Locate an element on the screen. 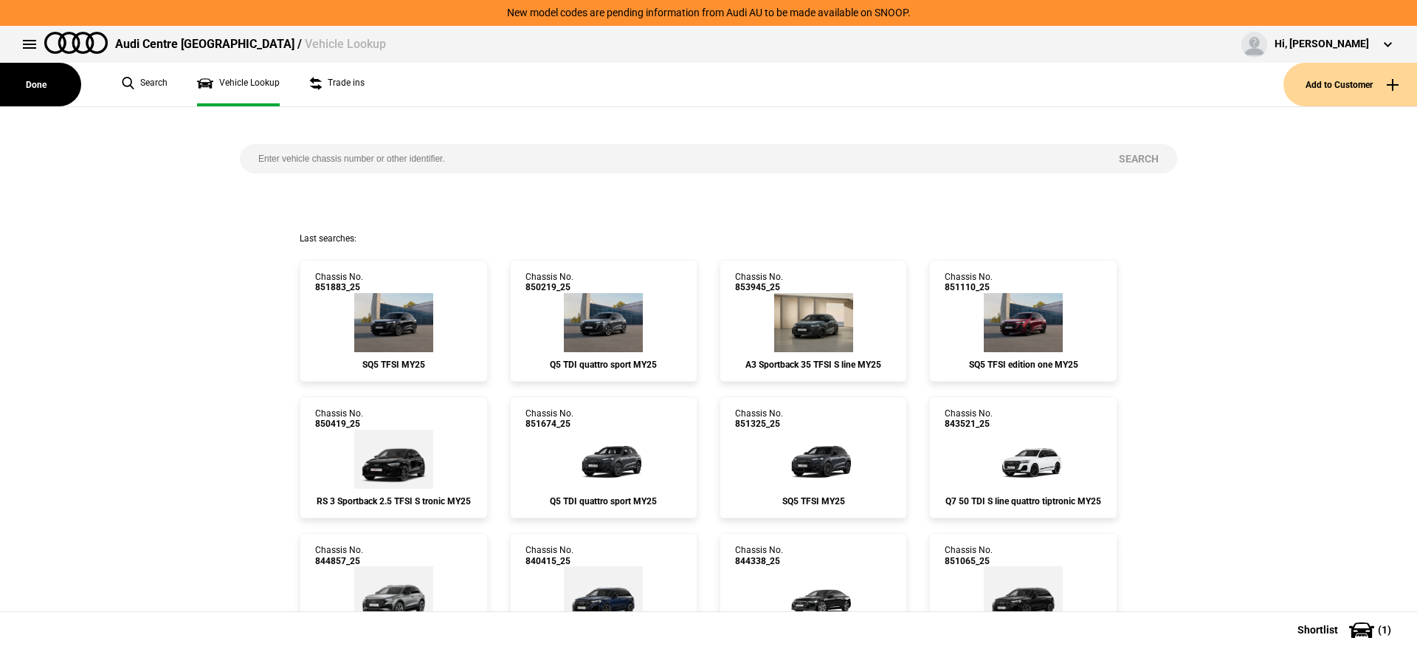 This screenshot has height=649, width=1417. span: Shortlist is located at coordinates (1317, 629).